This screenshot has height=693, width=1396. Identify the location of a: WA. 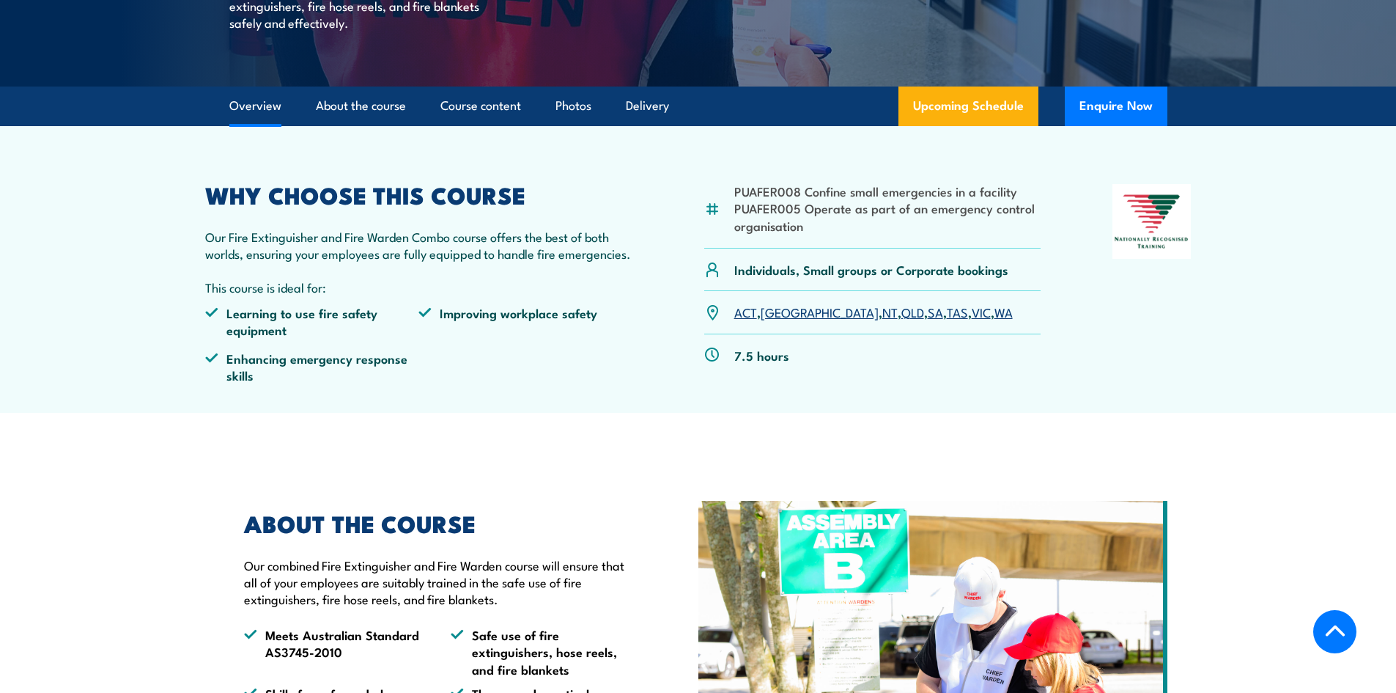
(1003, 312).